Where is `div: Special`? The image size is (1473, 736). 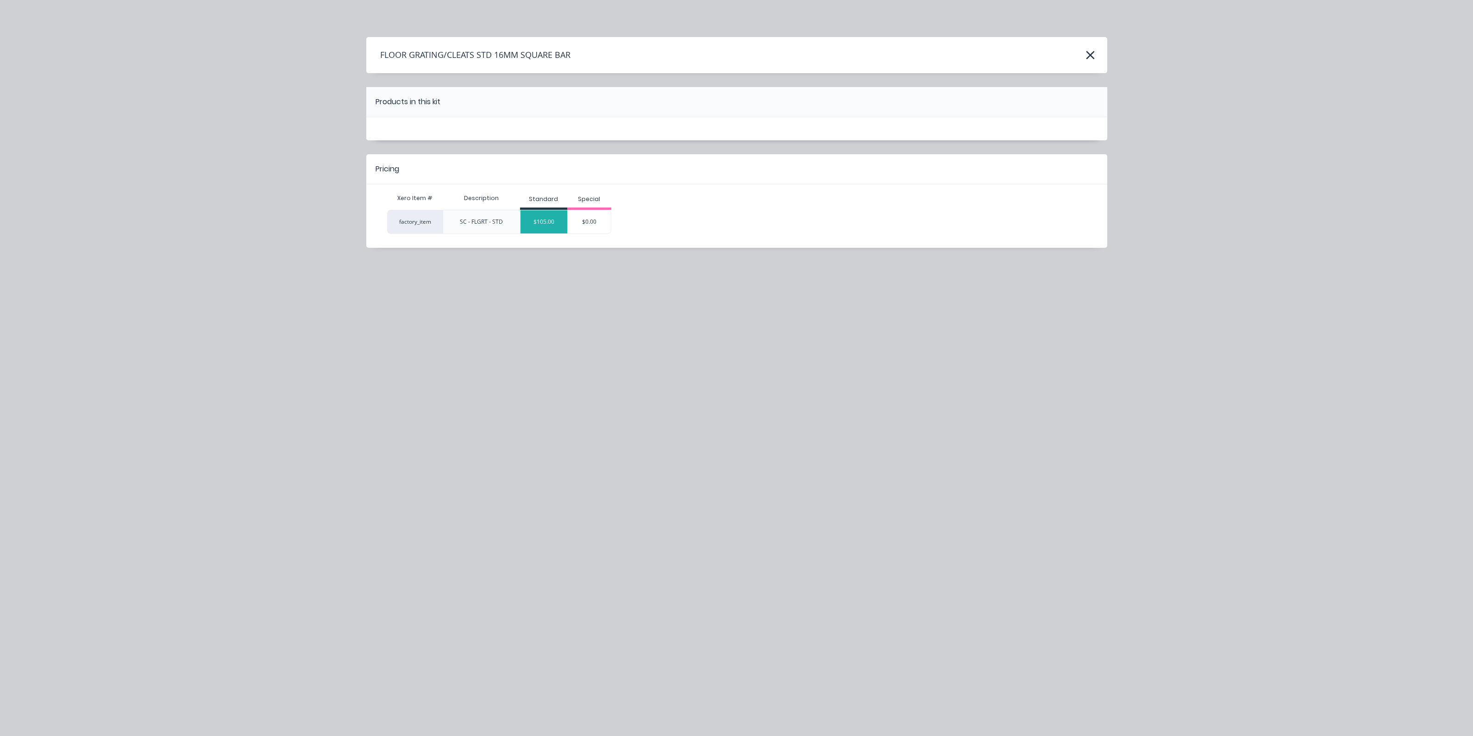
div: Special is located at coordinates (589, 199).